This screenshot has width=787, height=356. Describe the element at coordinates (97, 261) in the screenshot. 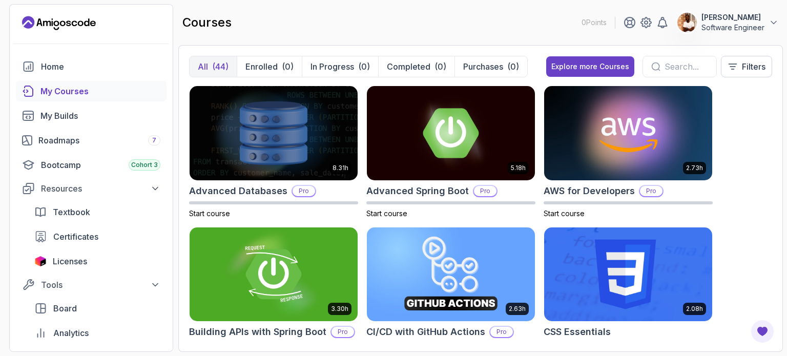

I see `a: licenses` at that location.